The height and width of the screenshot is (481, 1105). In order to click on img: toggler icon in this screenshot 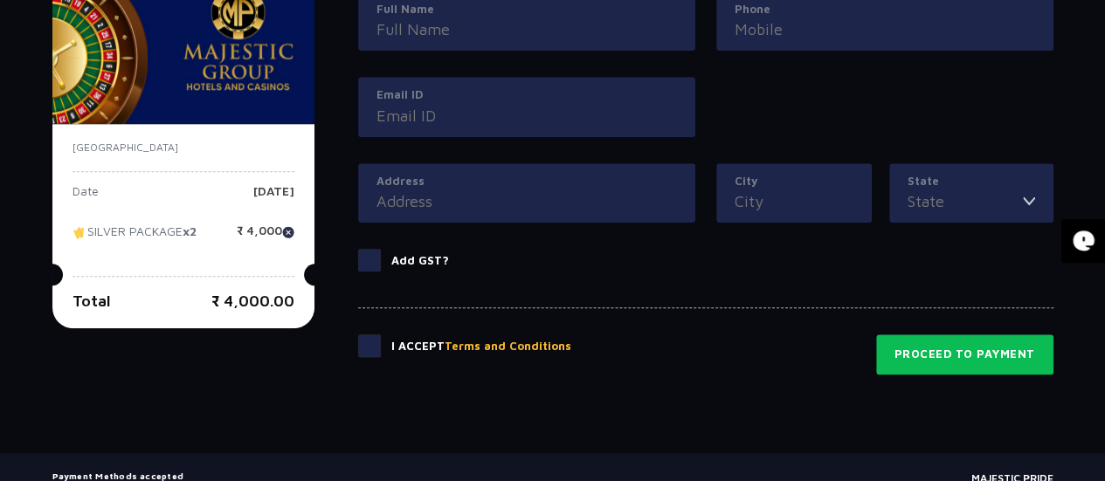, I will do `click(1029, 201)`.